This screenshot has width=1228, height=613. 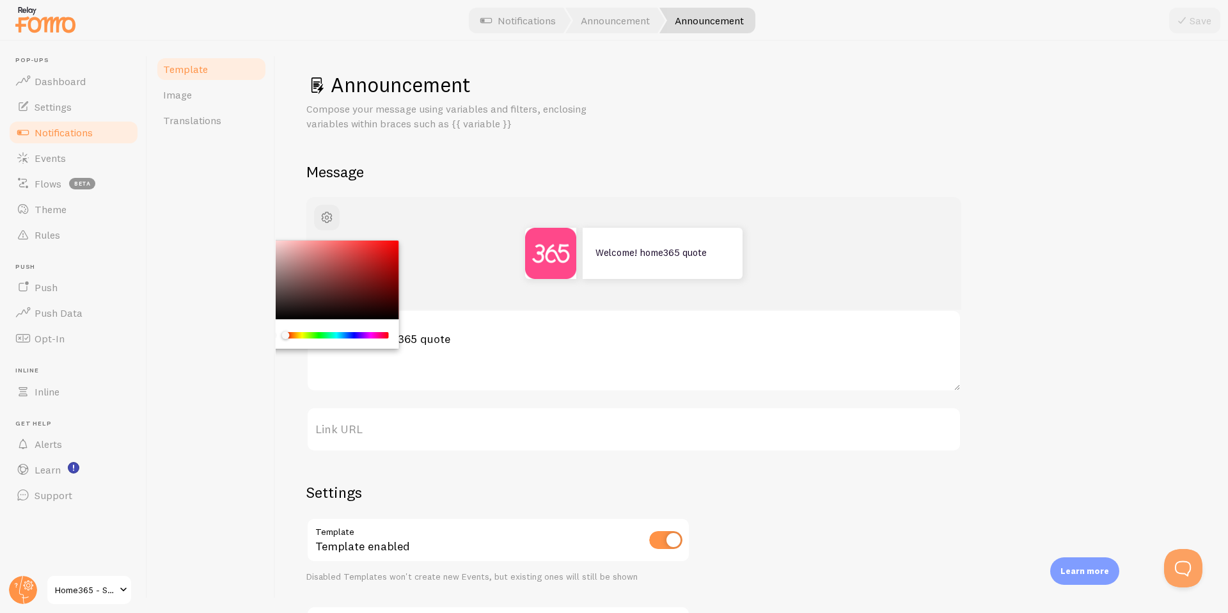 What do you see at coordinates (60, 81) in the screenshot?
I see `span: Dashboard` at bounding box center [60, 81].